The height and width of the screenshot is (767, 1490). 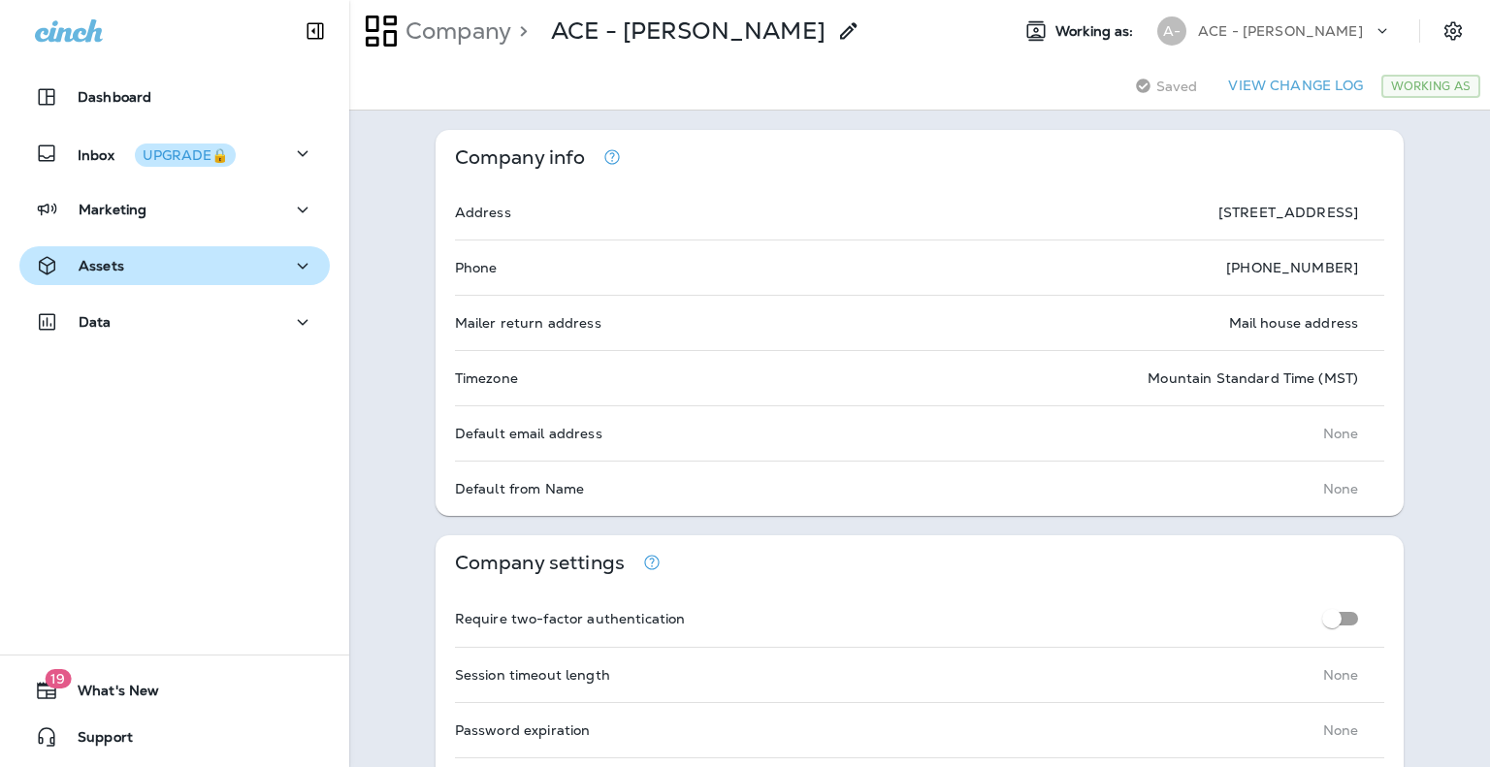 I want to click on p: Default email address, so click(x=529, y=434).